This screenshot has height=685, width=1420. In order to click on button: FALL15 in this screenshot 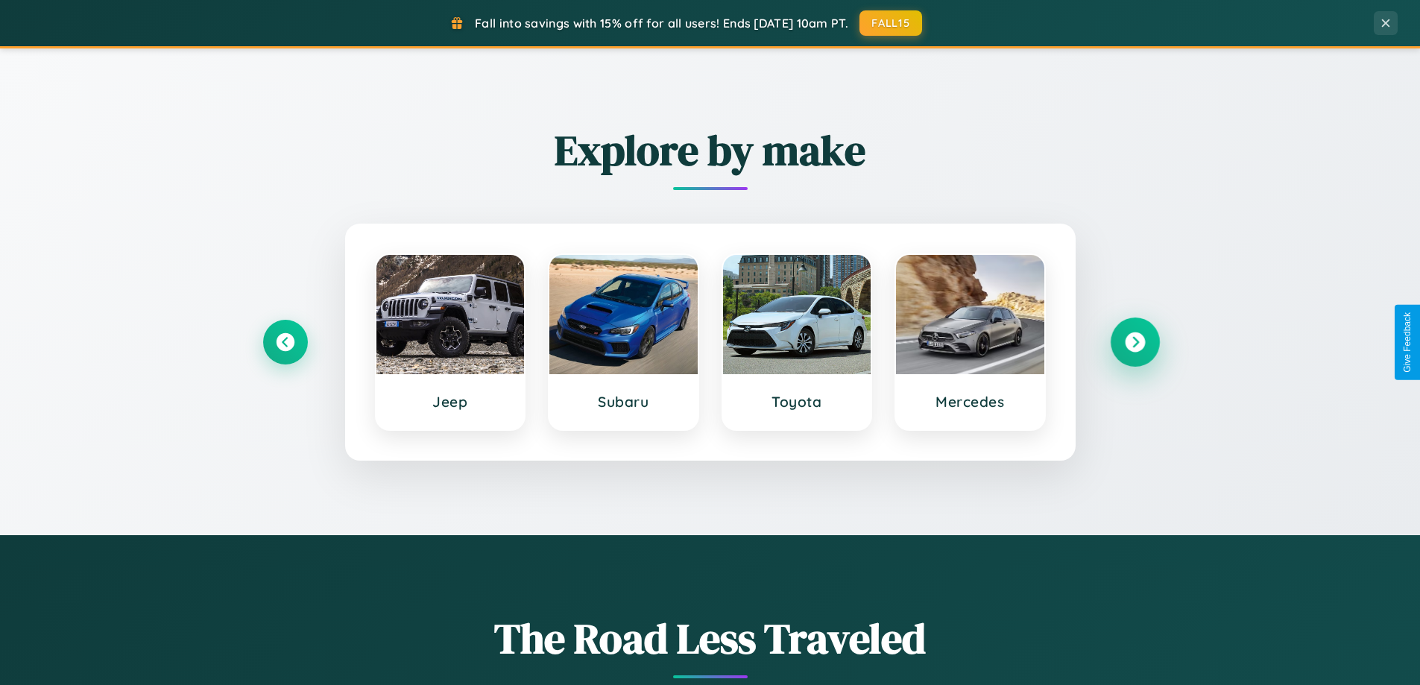, I will do `click(891, 23)`.